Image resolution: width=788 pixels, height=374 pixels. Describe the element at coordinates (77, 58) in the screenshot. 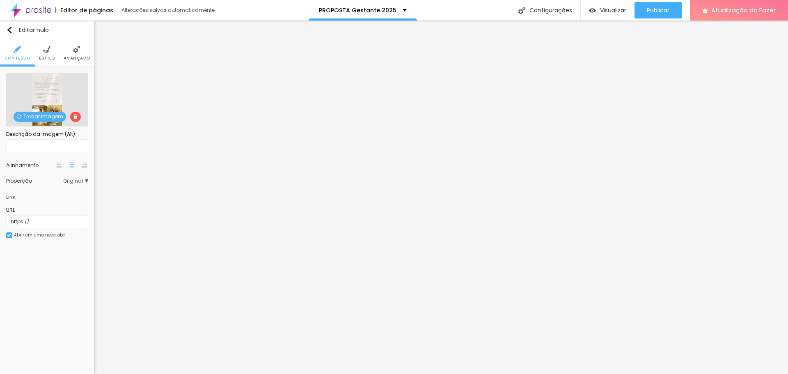

I see `font: Avançado` at that location.